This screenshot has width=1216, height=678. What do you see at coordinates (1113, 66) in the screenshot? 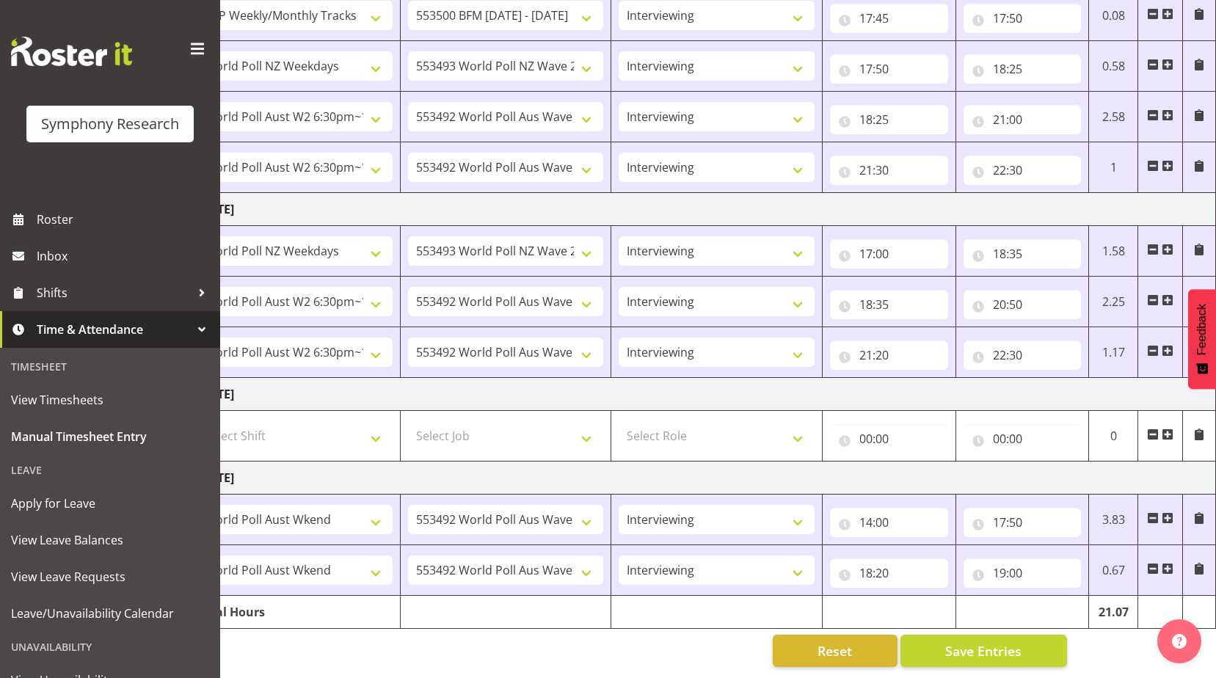
I see `td: 0.58` at bounding box center [1113, 66].